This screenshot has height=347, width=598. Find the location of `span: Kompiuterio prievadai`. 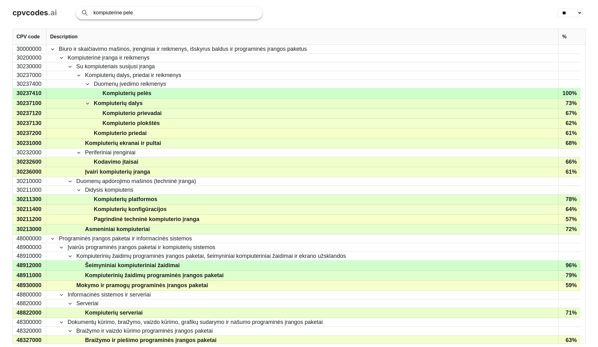

span: Kompiuterio prievadai is located at coordinates (132, 113).